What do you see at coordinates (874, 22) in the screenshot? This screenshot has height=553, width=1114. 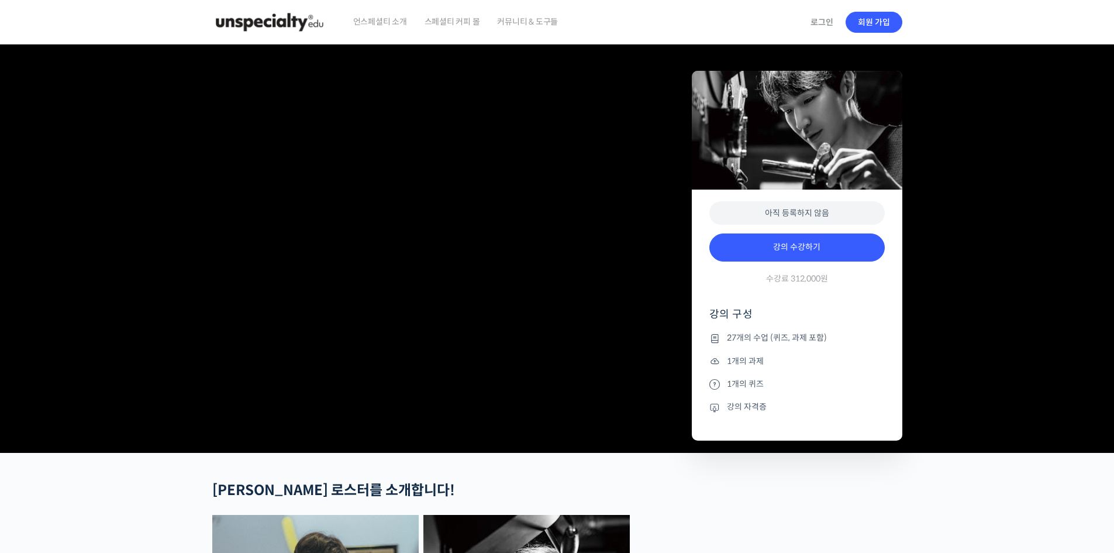 I see `a: 회원 가입` at bounding box center [874, 22].